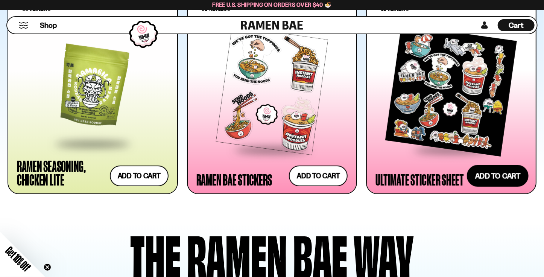  Describe the element at coordinates (48, 25) in the screenshot. I see `a: Shop` at that location.